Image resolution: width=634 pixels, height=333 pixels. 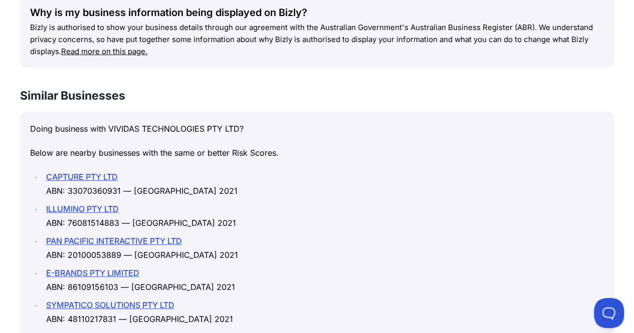 I want to click on a: Read more on this page., so click(x=104, y=51).